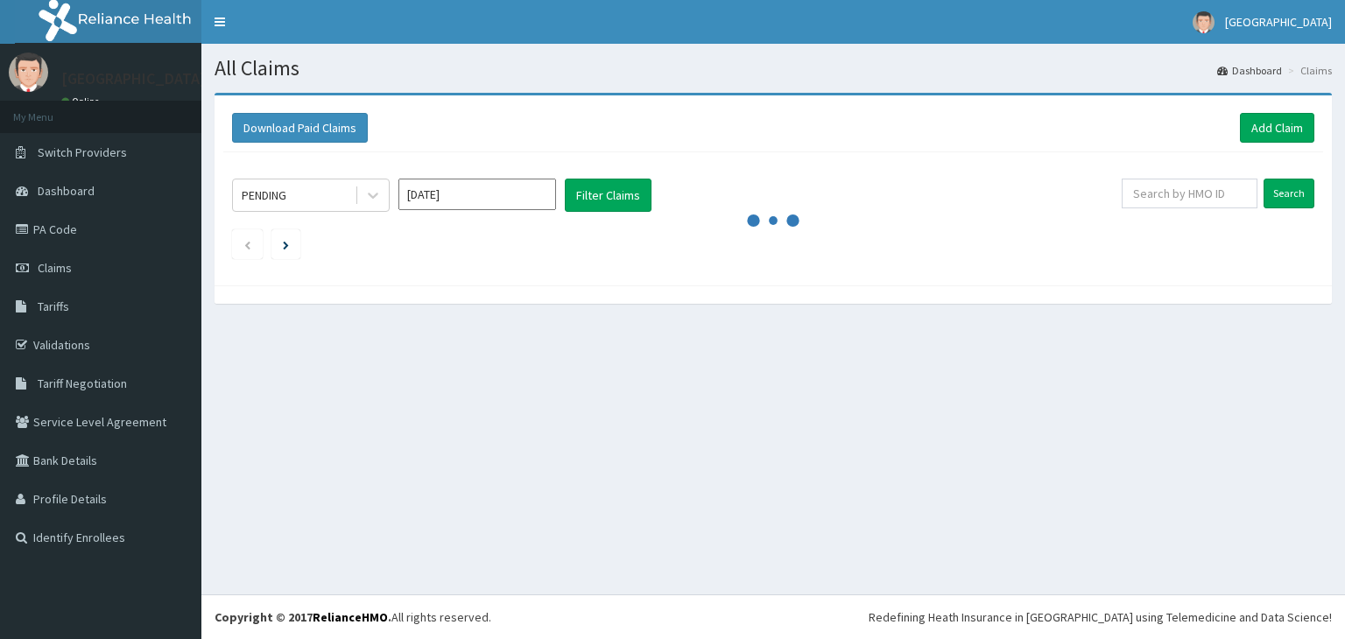 The width and height of the screenshot is (1345, 639). What do you see at coordinates (350, 617) in the screenshot?
I see `a: RelianceHMO` at bounding box center [350, 617].